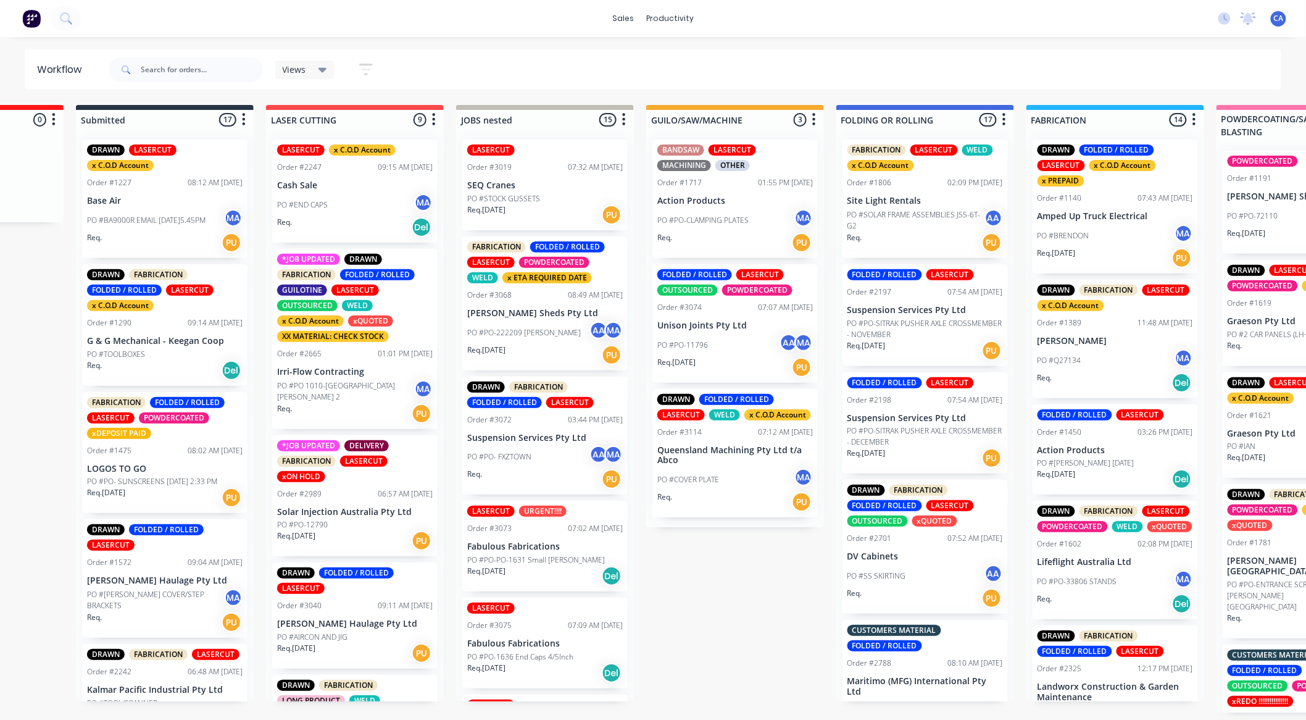 The height and width of the screenshot is (720, 1306). What do you see at coordinates (299, 167) in the screenshot?
I see `div: Order #2247` at bounding box center [299, 167].